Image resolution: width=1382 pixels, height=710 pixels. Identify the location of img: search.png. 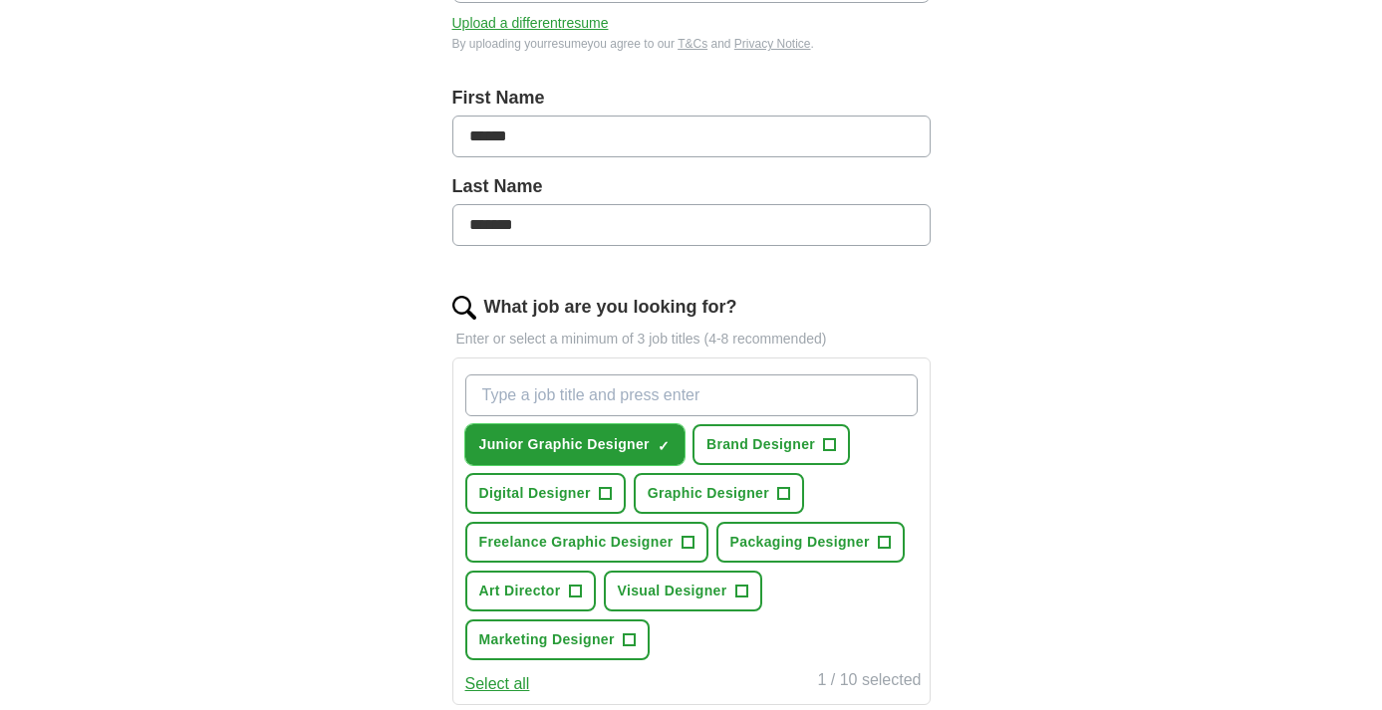
(464, 308).